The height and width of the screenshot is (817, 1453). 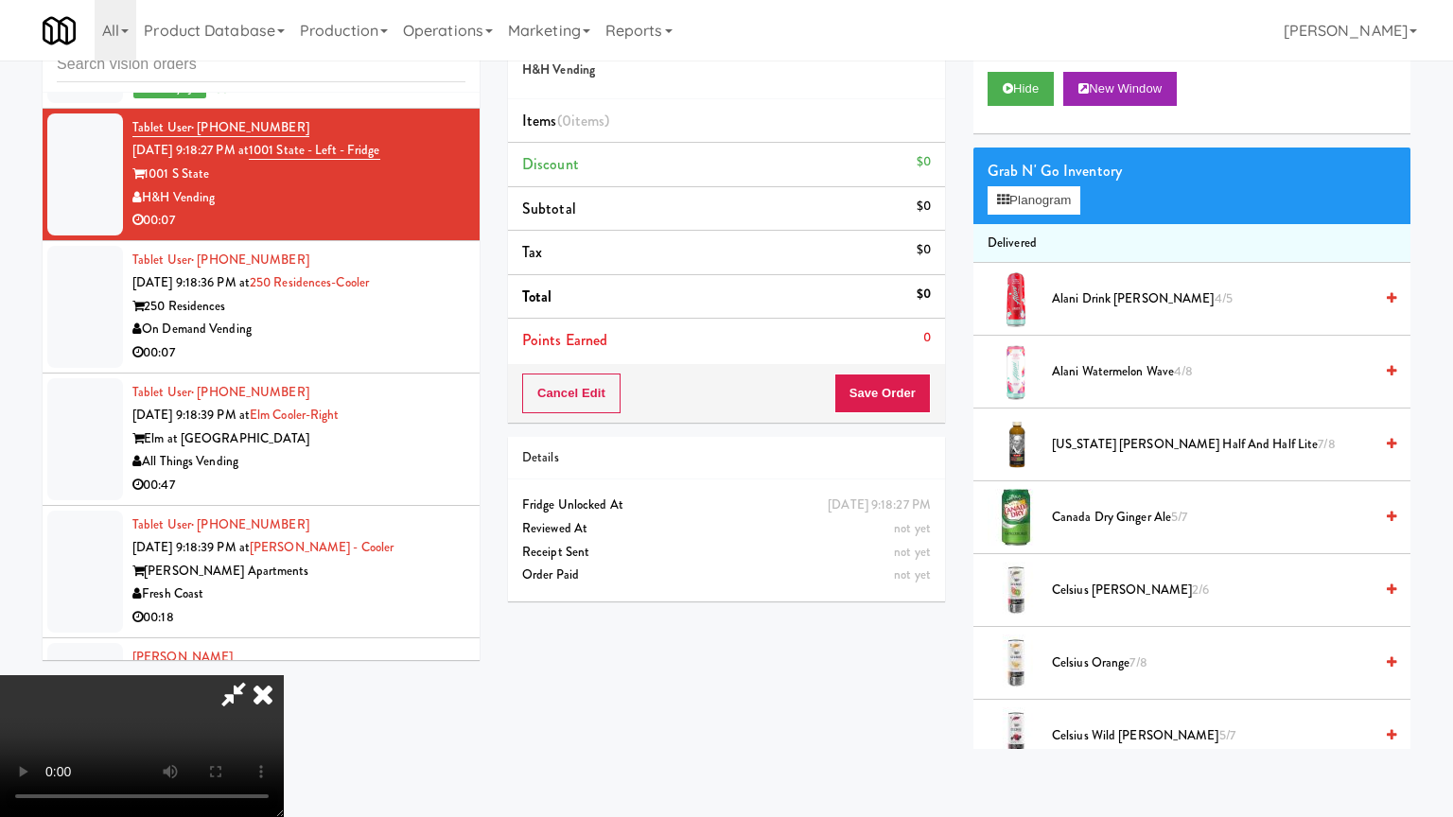 What do you see at coordinates (537, 296) in the screenshot?
I see `span: Total` at bounding box center [537, 296].